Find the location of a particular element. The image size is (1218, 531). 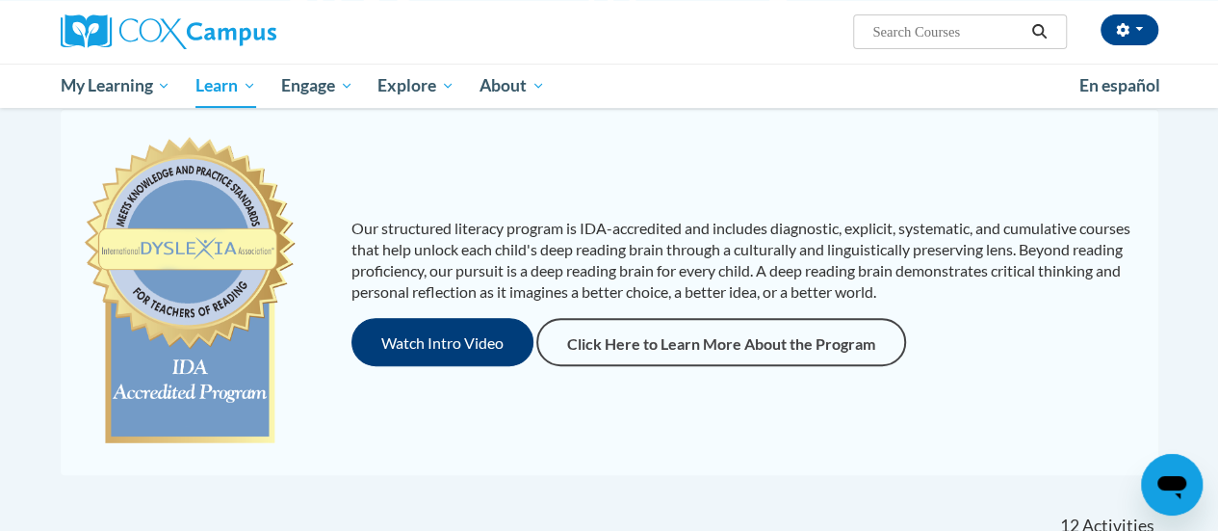

button: Search is located at coordinates (1039, 32).